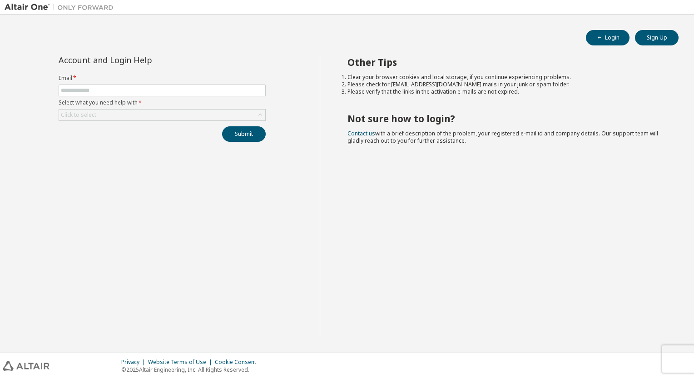  What do you see at coordinates (162, 78) in the screenshot?
I see `label: Email` at bounding box center [162, 78].